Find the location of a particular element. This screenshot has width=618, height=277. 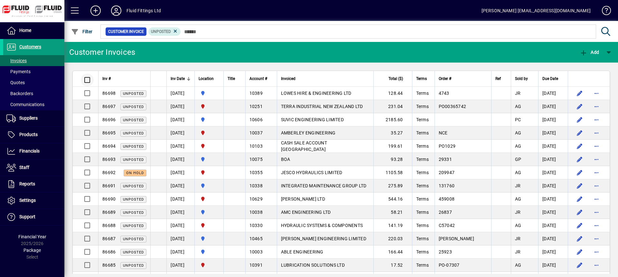

span: Customers is located at coordinates (30, 47).